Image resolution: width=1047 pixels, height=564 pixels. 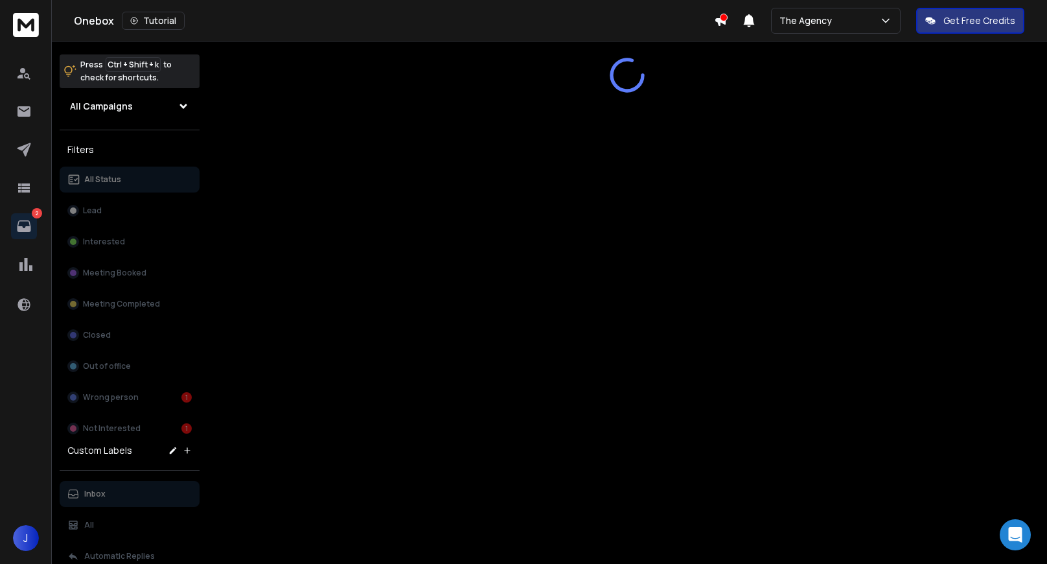 I want to click on span: Ctrl + Shift + k, so click(x=133, y=64).